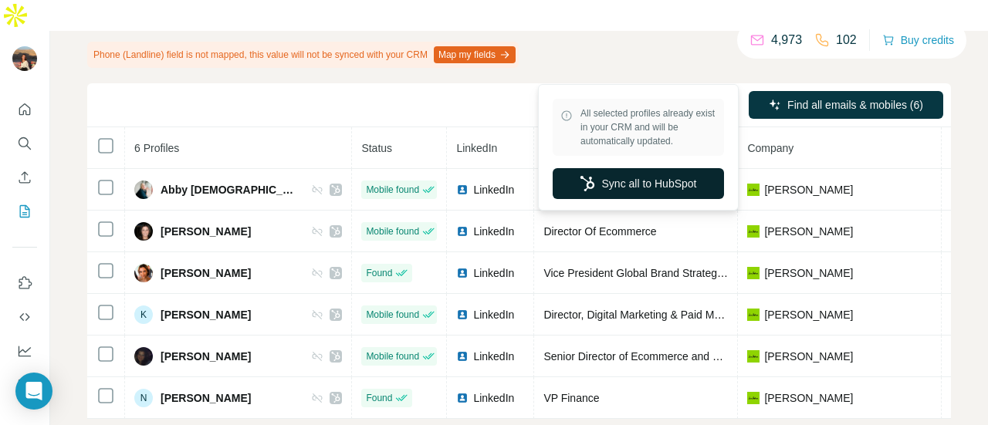 This screenshot has height=425, width=988. I want to click on div: Phone (Landline) field is not mapped, this value will not be synced with your CRM, so click(303, 55).